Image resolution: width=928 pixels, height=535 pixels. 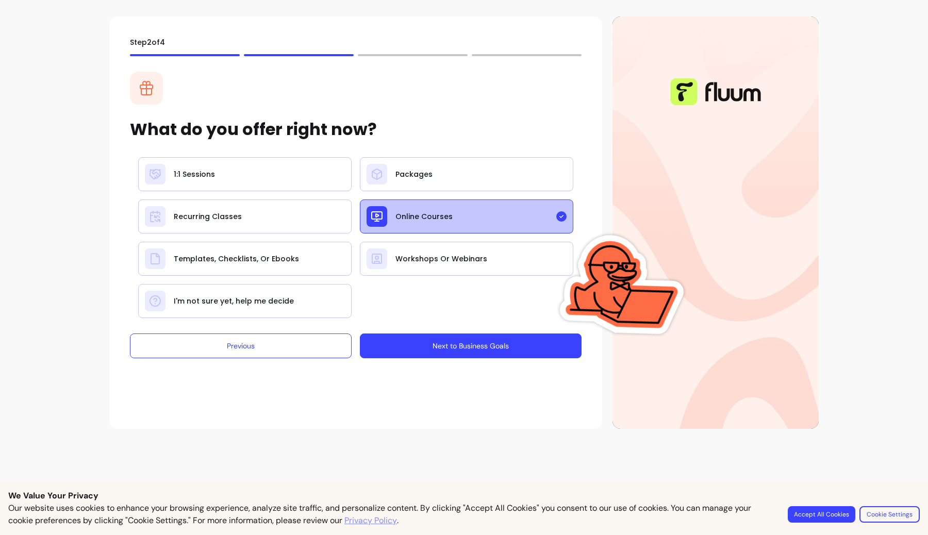 I want to click on p: We Value Your Privacy, so click(x=464, y=496).